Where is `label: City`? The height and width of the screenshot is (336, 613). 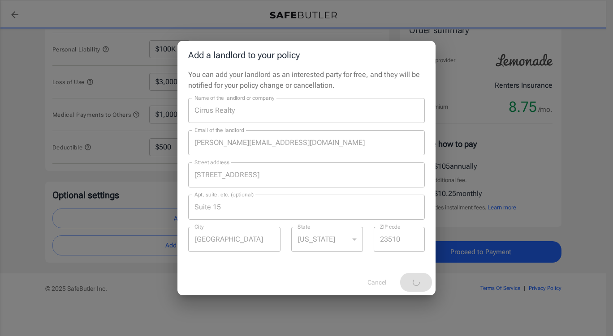 label: City is located at coordinates (199, 227).